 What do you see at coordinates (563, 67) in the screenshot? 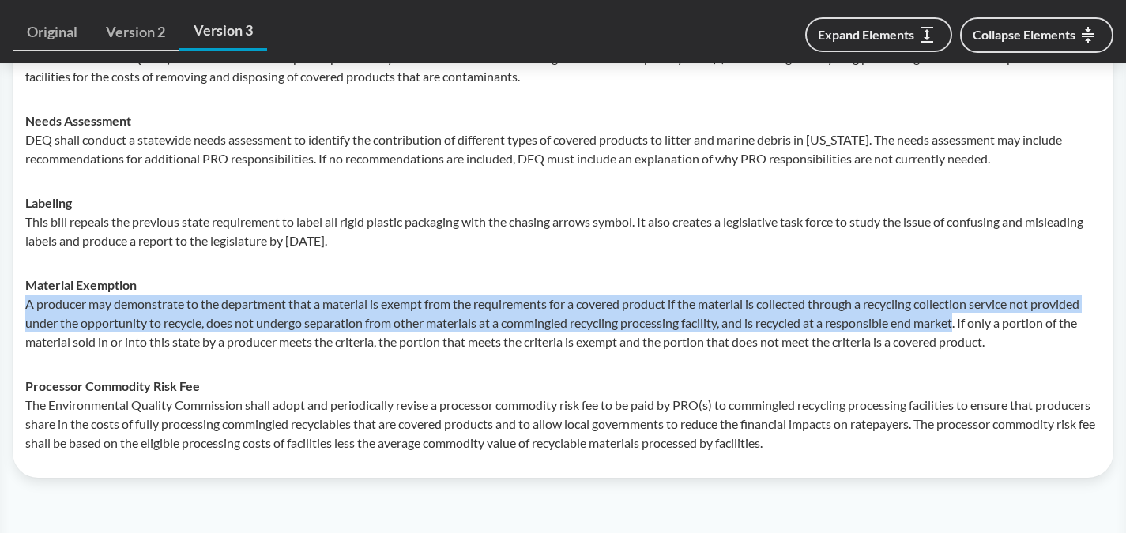
I see `p: The Environmental Quality Commission shall adopt and periodically revise a contamination manageme...` at bounding box center [563, 67].